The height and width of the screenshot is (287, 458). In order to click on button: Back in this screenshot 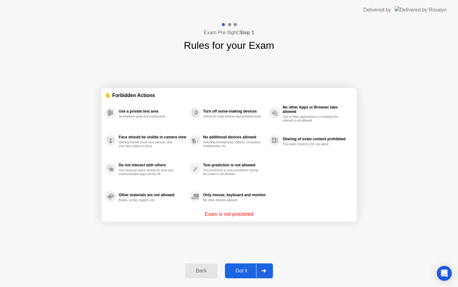, I will do `click(201, 271)`.